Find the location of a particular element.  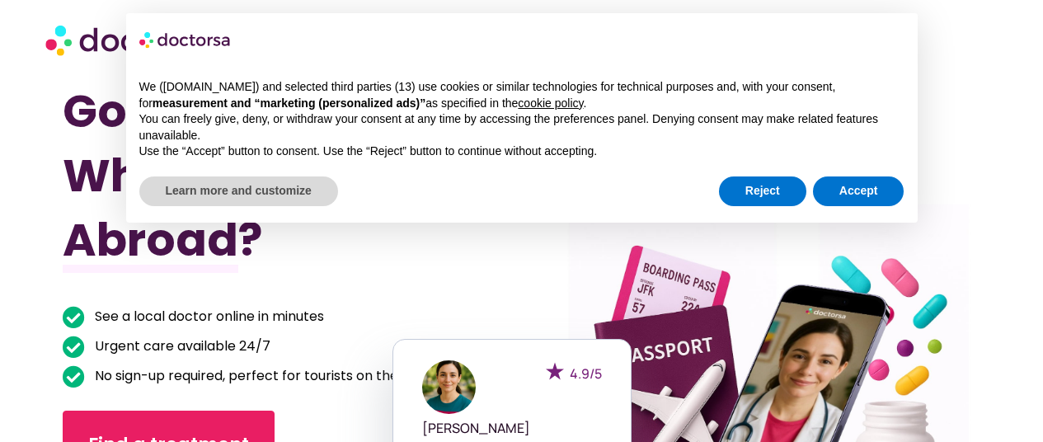

span: 4.9/5 is located at coordinates (585, 373).